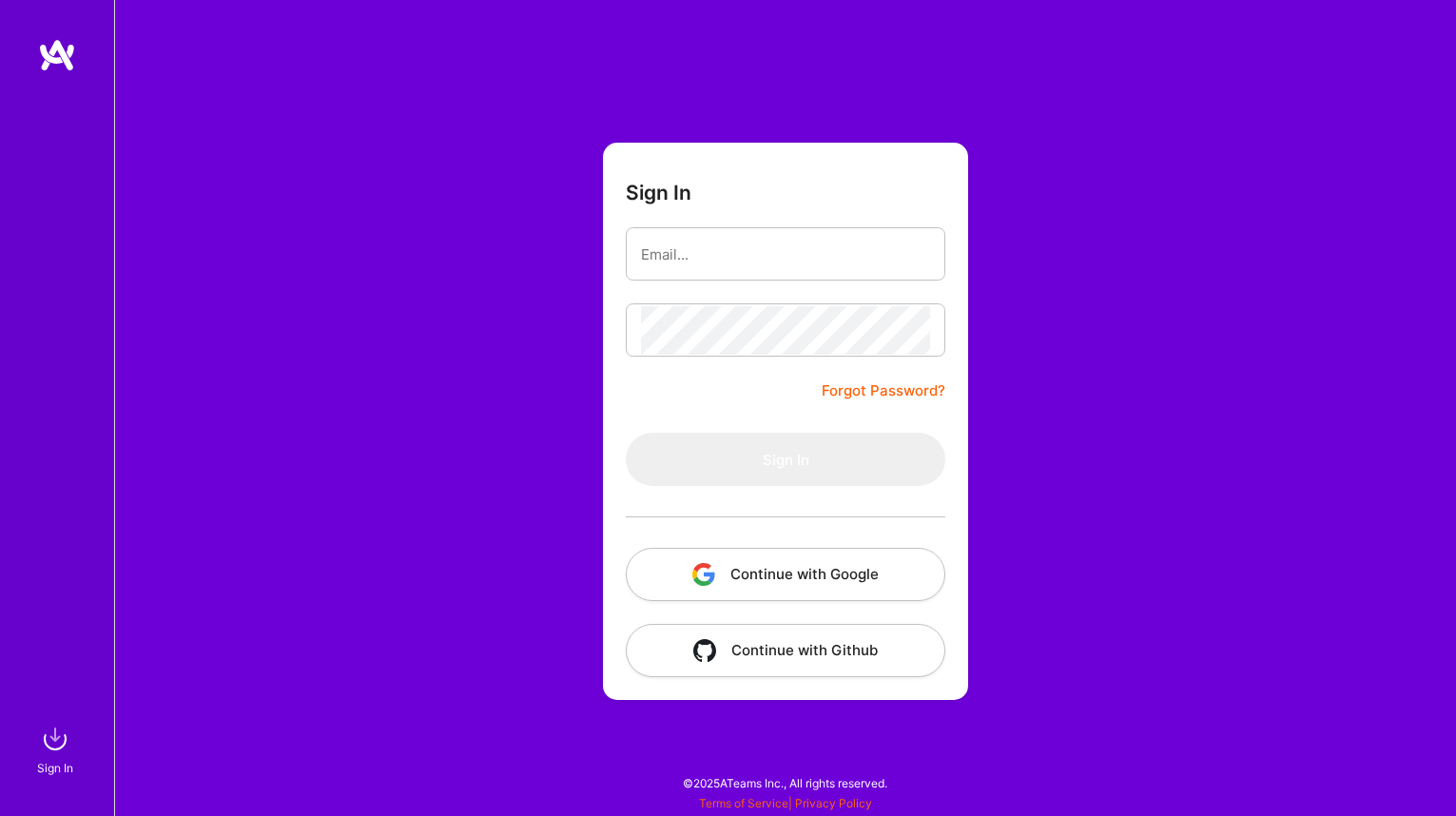  I want to click on div: Sign In, so click(55, 768).